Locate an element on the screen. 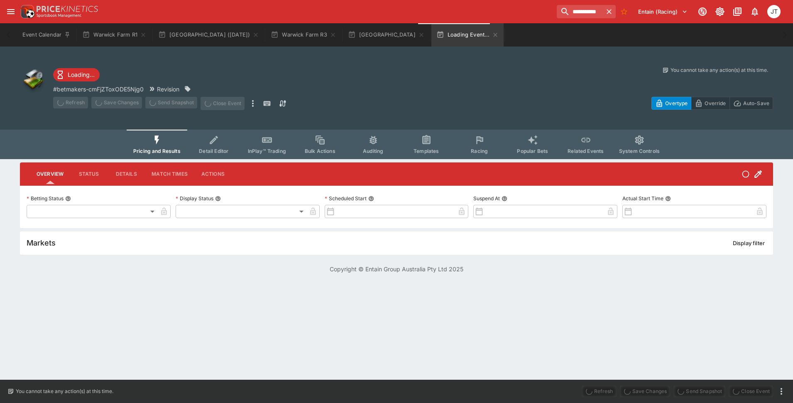 Image resolution: width=793 pixels, height=403 pixels. span: System Controls is located at coordinates (639, 151).